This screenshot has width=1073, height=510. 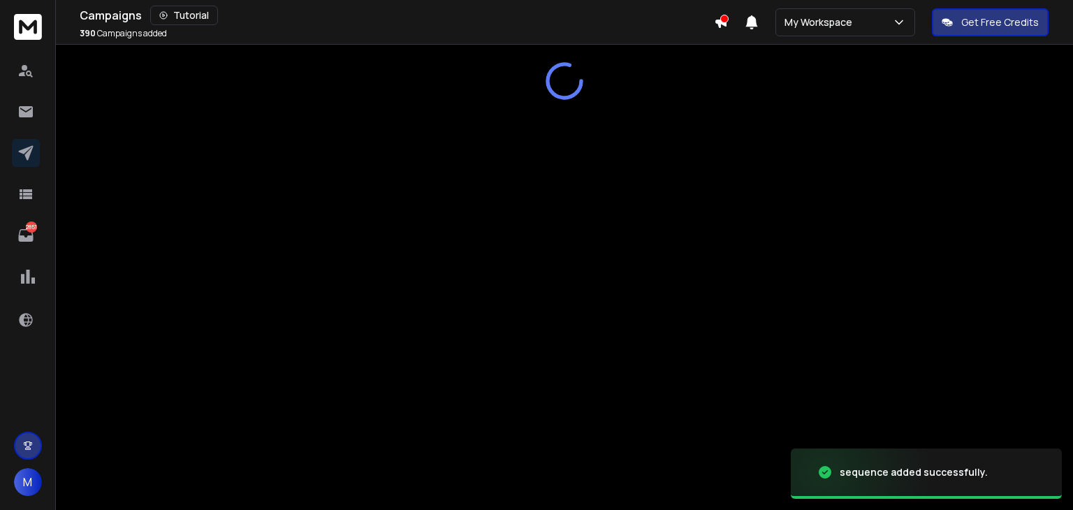 I want to click on span: 390, so click(x=87, y=33).